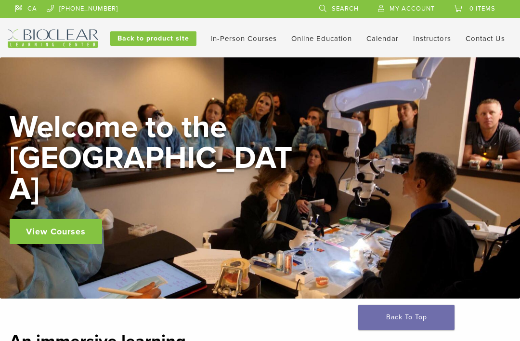 This screenshot has height=341, width=520. Describe the element at coordinates (244, 39) in the screenshot. I see `a: In-Person Courses` at that location.